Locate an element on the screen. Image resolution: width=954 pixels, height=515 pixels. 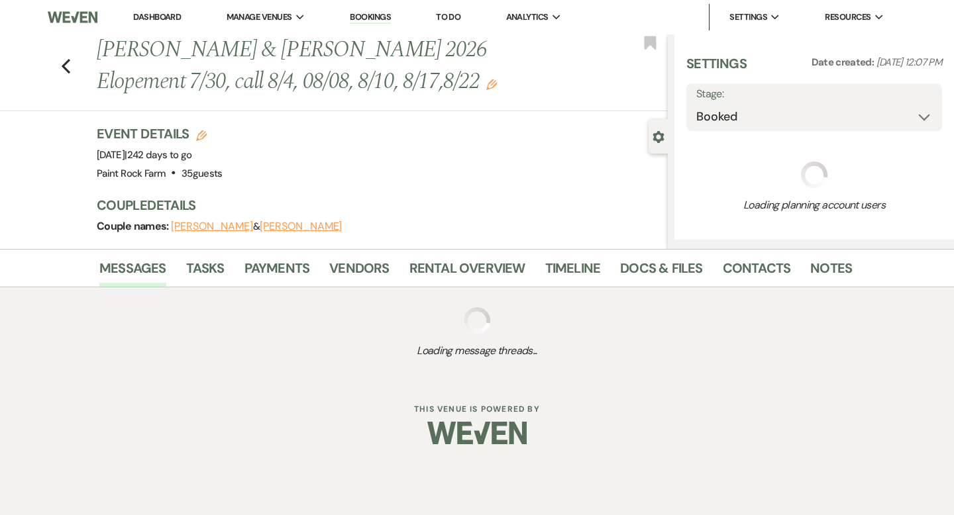
a: To Do is located at coordinates (448, 17).